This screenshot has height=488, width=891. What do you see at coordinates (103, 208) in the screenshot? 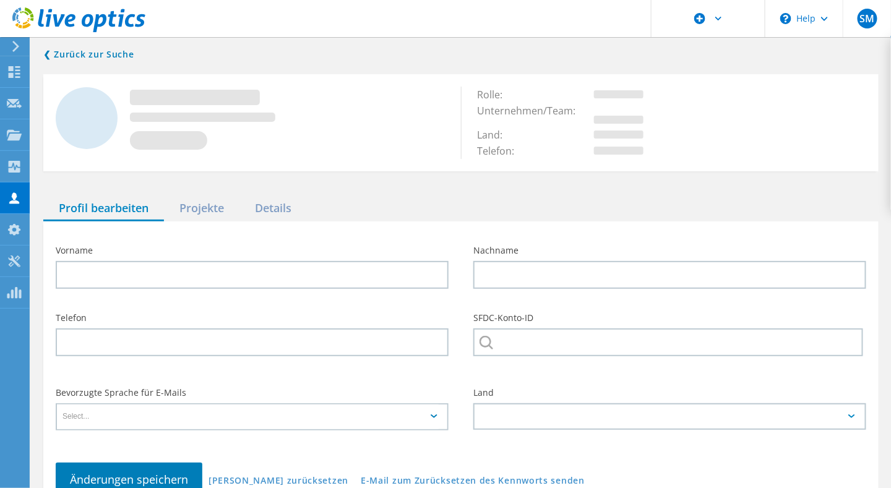
I see `div: Profil bearbeiten` at bounding box center [103, 208].